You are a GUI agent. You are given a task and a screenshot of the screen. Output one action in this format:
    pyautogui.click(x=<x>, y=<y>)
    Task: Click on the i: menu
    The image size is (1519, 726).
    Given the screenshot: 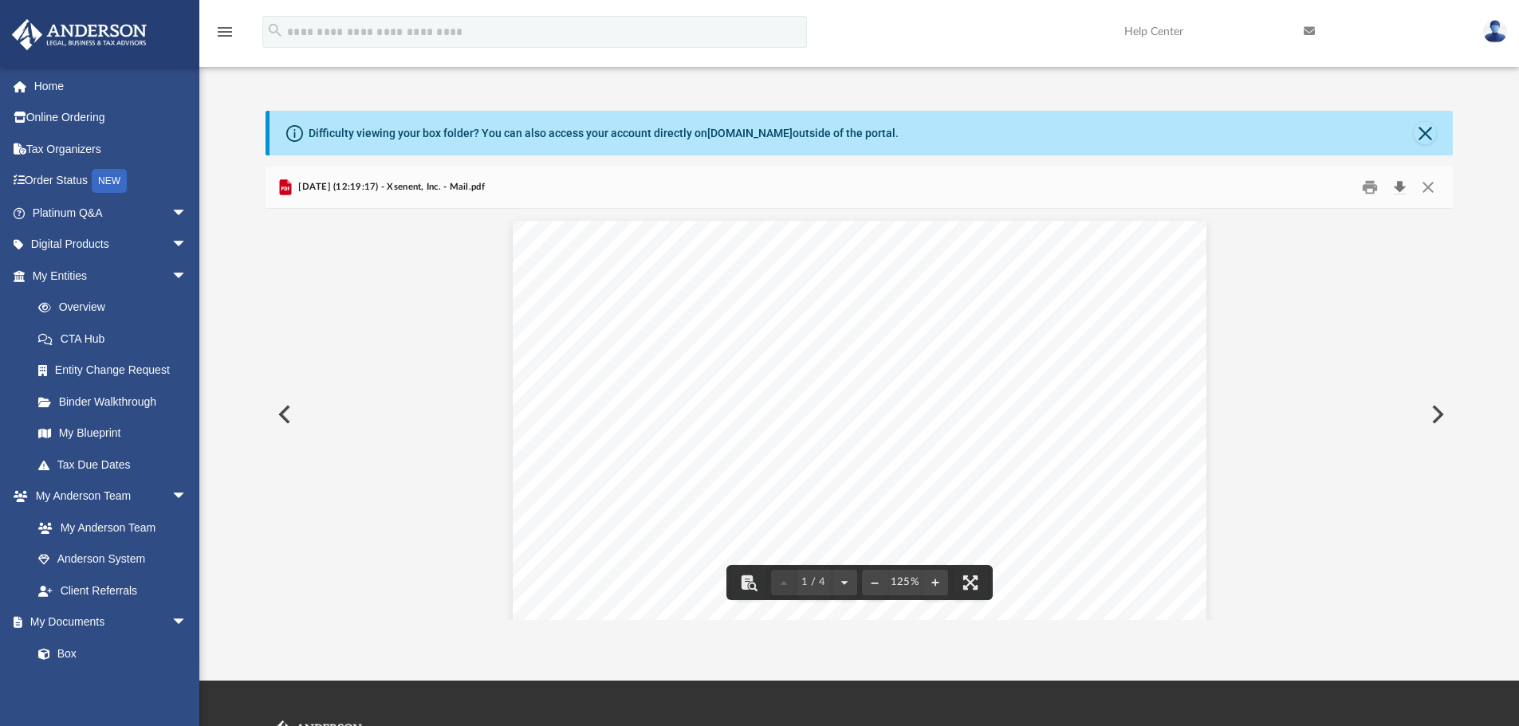 What is the action you would take?
    pyautogui.click(x=225, y=32)
    